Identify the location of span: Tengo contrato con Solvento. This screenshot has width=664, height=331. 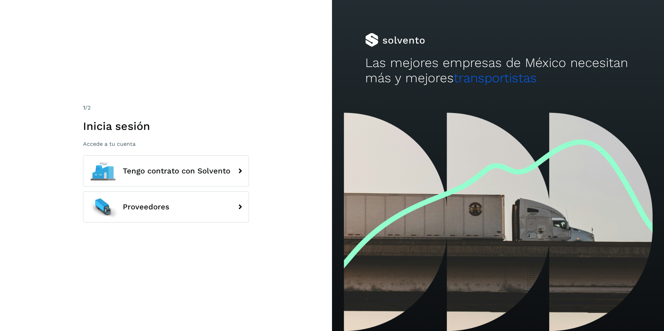
(176, 171).